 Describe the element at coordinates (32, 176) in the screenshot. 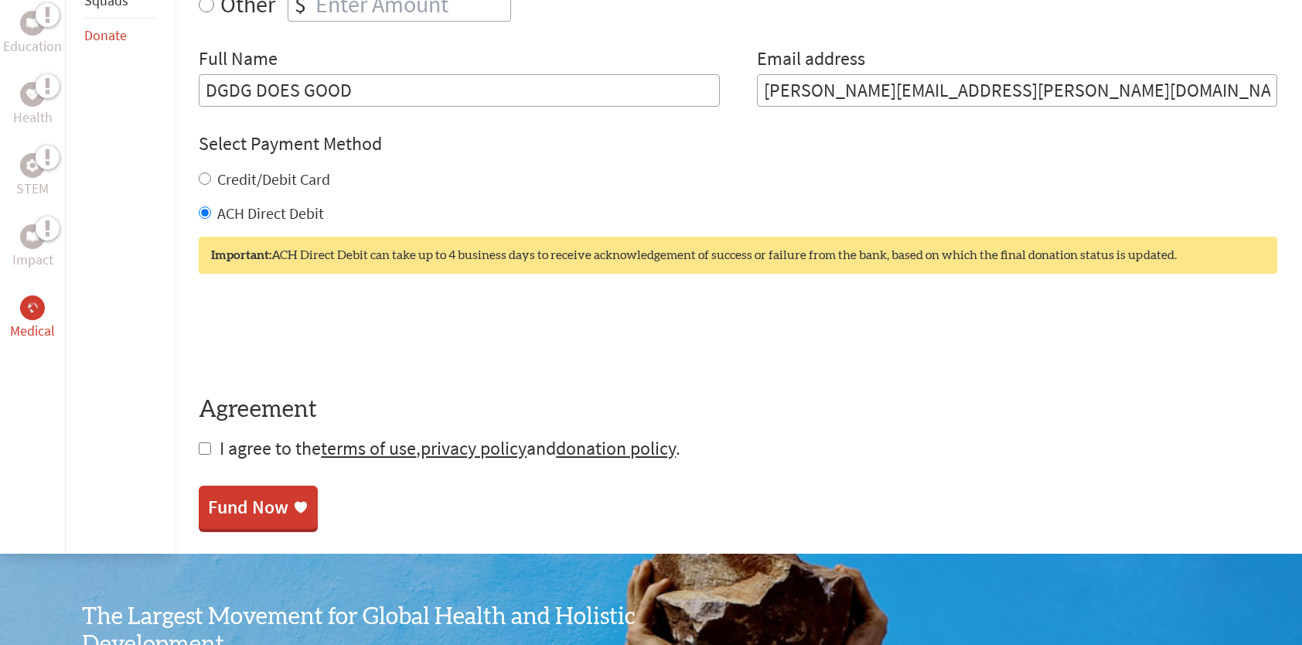

I see `a: STEMSTEM` at that location.